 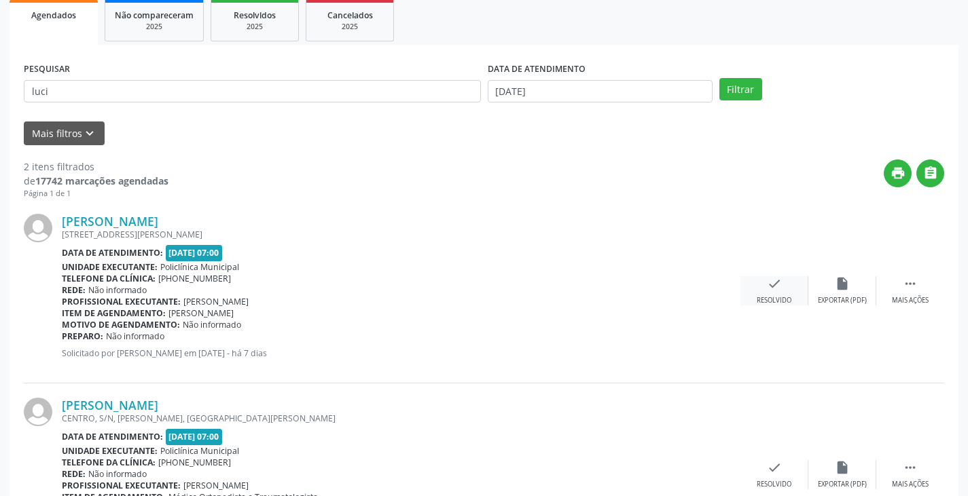 What do you see at coordinates (154, 15) in the screenshot?
I see `span: Não compareceram` at bounding box center [154, 15].